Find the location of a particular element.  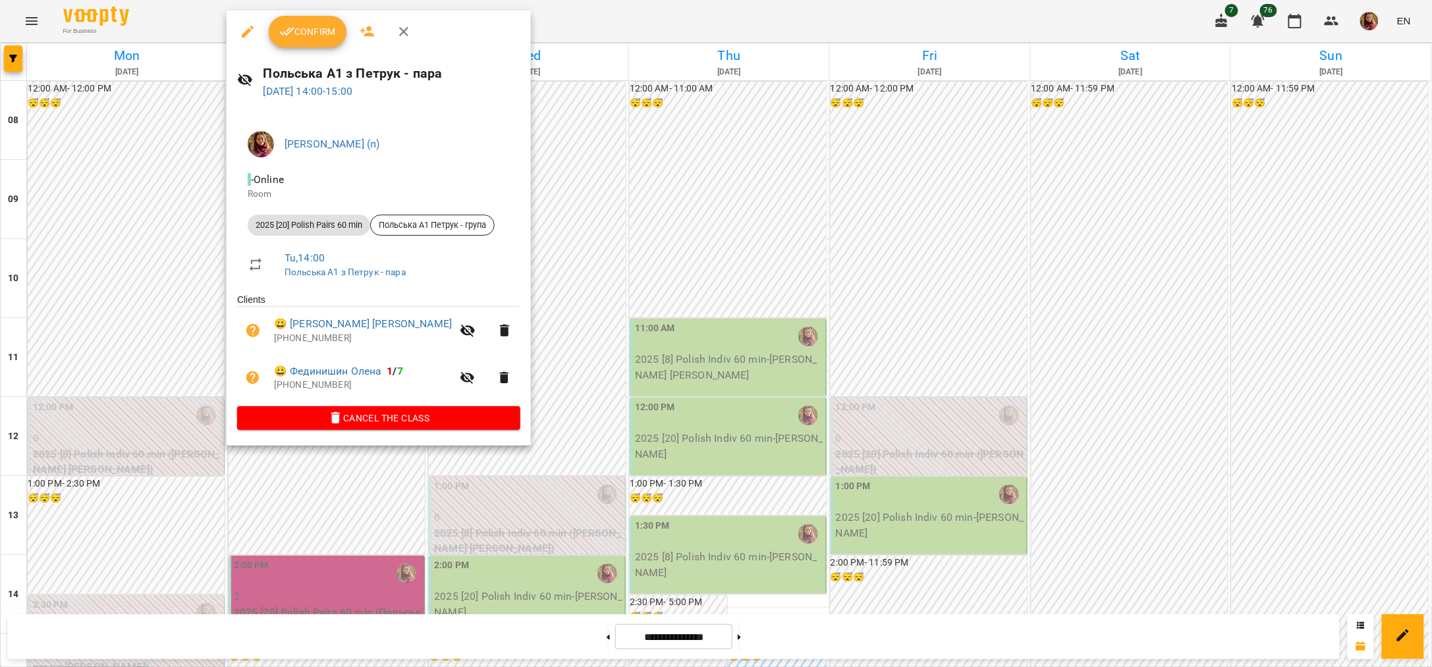

p: Room is located at coordinates (379, 194).